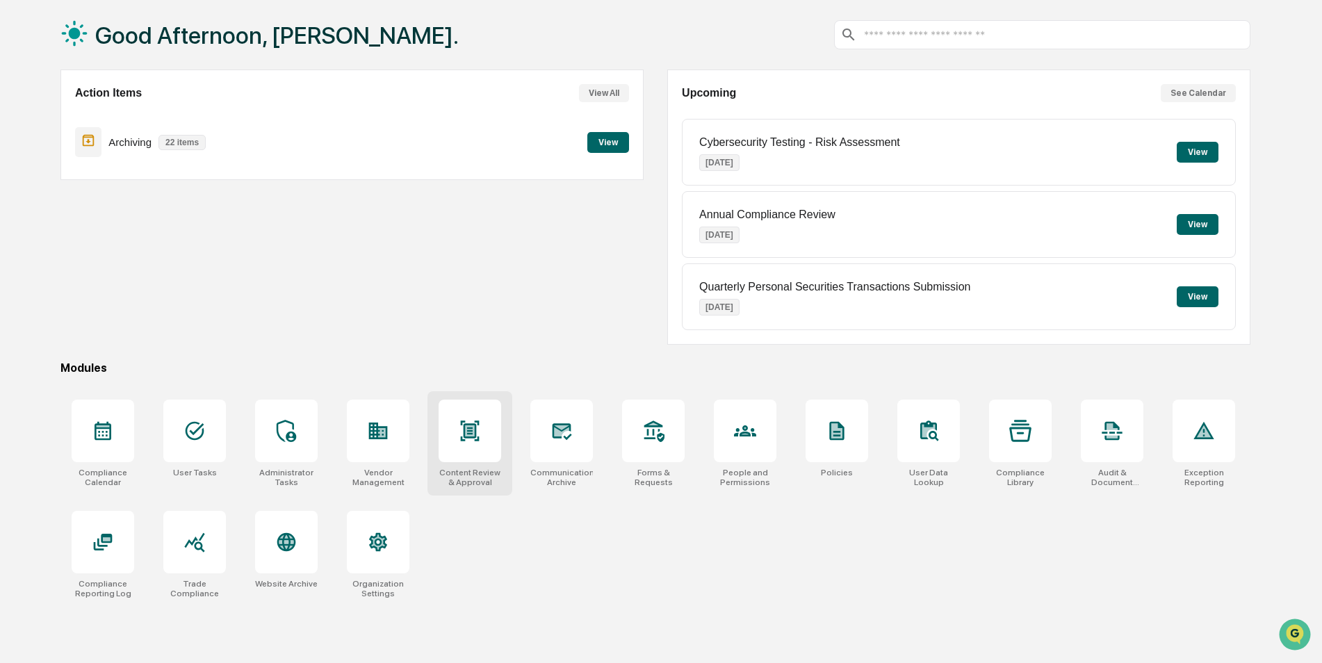 The image size is (1322, 663). I want to click on div: Policies, so click(837, 473).